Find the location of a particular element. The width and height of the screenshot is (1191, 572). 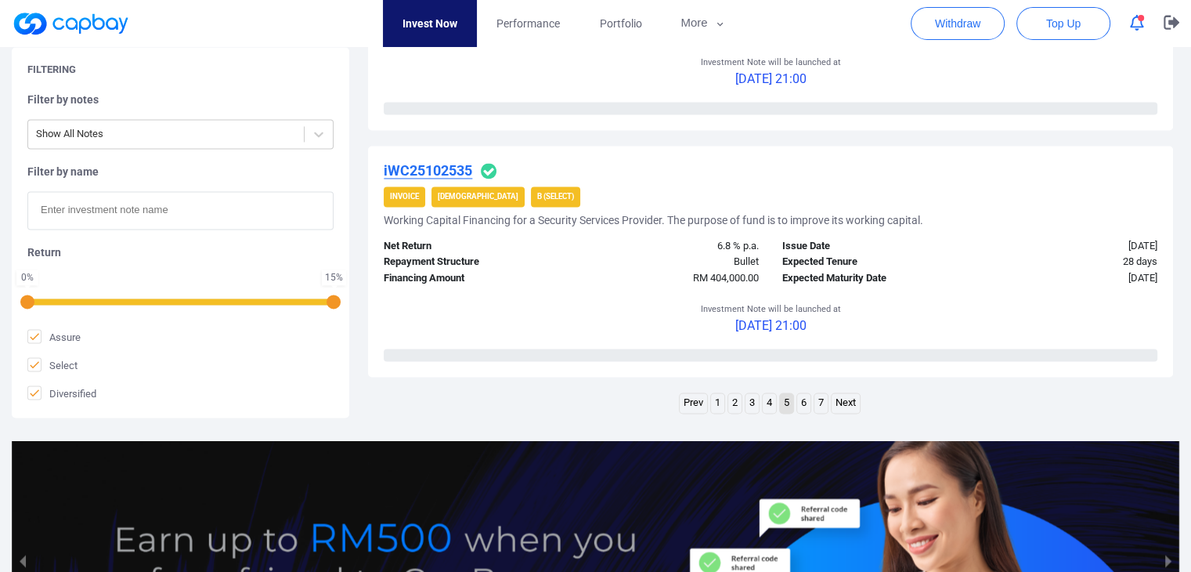

a: Page 1 is located at coordinates (717, 402).